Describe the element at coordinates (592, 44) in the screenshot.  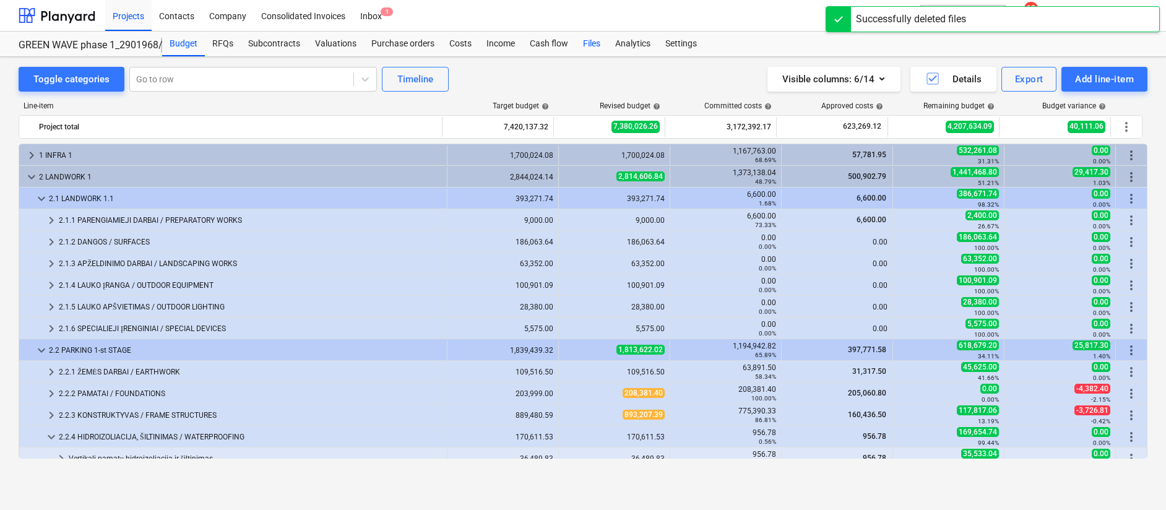
I see `a: Files` at that location.